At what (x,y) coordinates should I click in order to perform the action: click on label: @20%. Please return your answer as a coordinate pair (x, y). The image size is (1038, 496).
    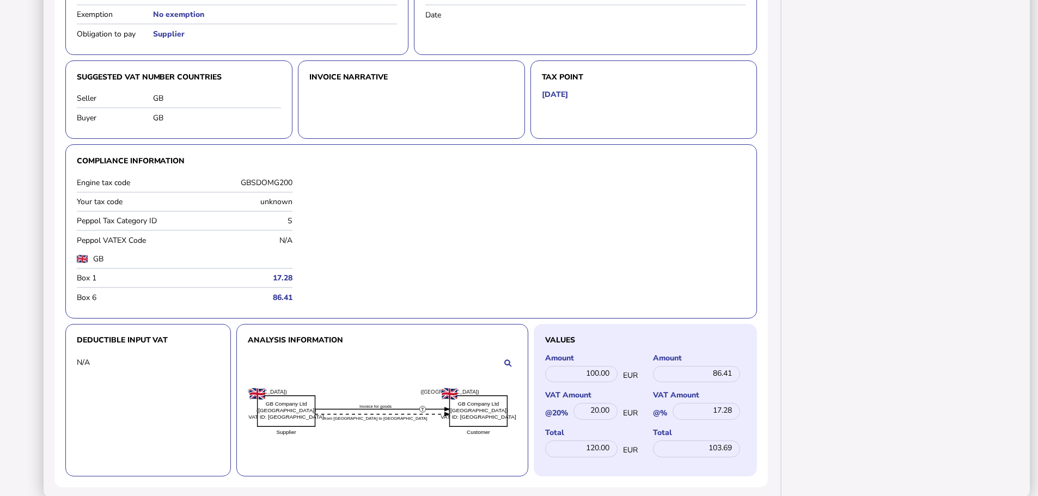
    Looking at the image, I should click on (557, 413).